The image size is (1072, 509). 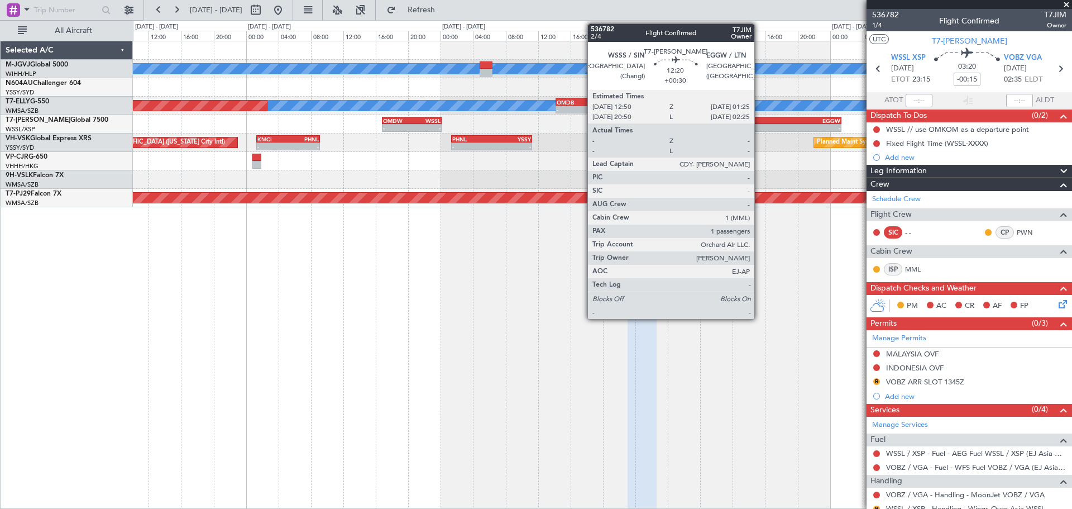 I want to click on span: AC, so click(x=942, y=306).